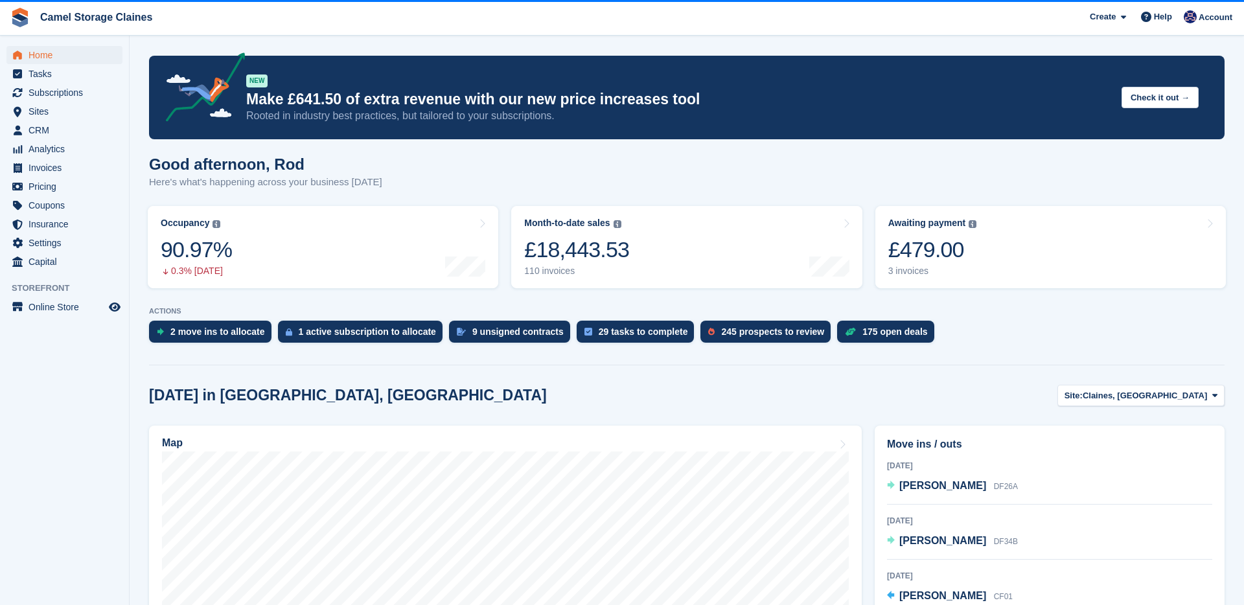 Image resolution: width=1244 pixels, height=605 pixels. I want to click on h1: Good afternoon, Rod, so click(266, 164).